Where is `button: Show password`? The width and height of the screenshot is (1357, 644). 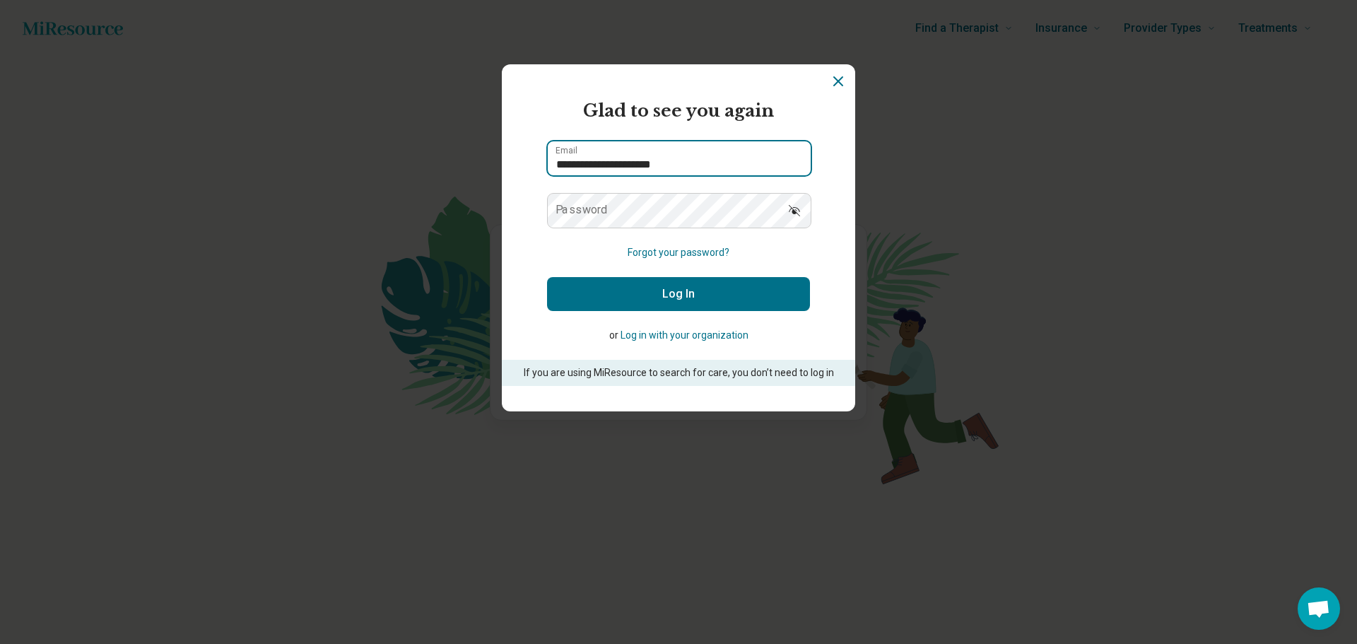
button: Show password is located at coordinates (794, 210).